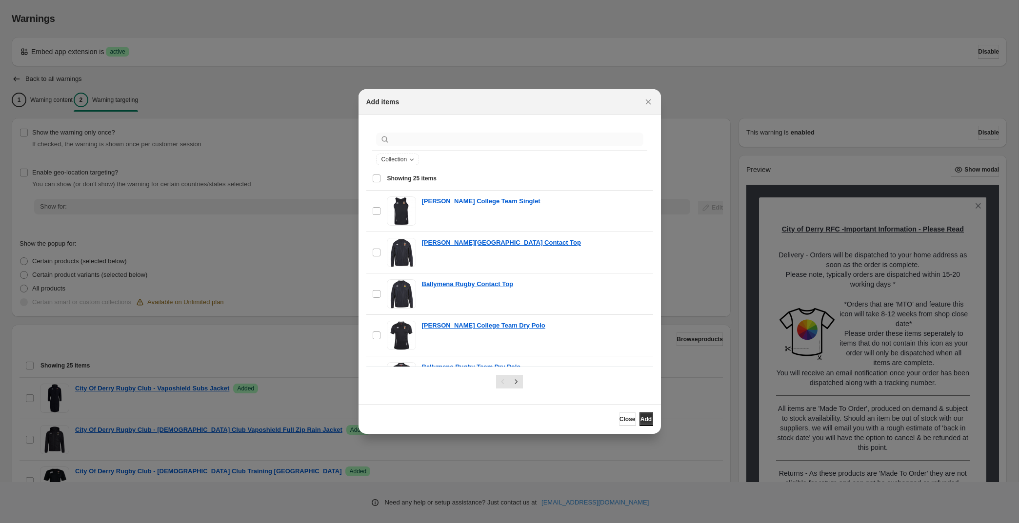 The width and height of the screenshot is (1019, 523). I want to click on p: Ballymena Rugby Contact Top, so click(468, 284).